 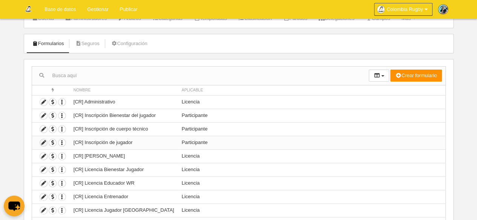 What do you see at coordinates (406, 18) in the screenshot?
I see `span: Más` at bounding box center [406, 18].